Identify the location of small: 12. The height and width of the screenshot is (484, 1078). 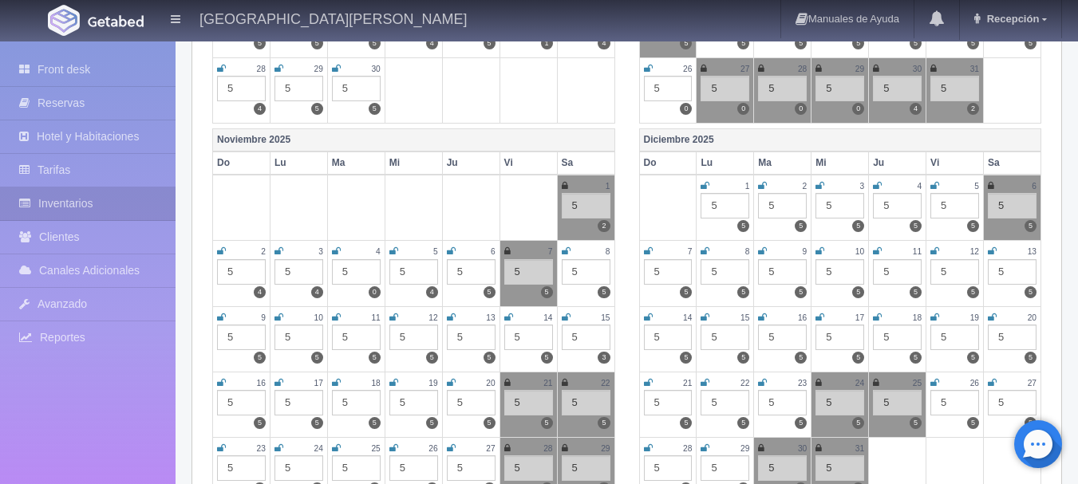
(974, 251).